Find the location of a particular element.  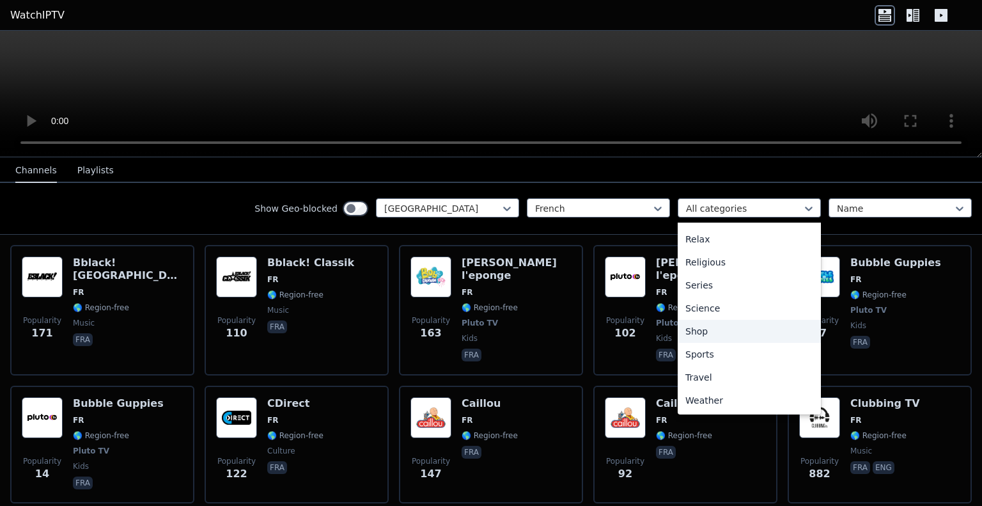

span: 92 is located at coordinates (625, 474).